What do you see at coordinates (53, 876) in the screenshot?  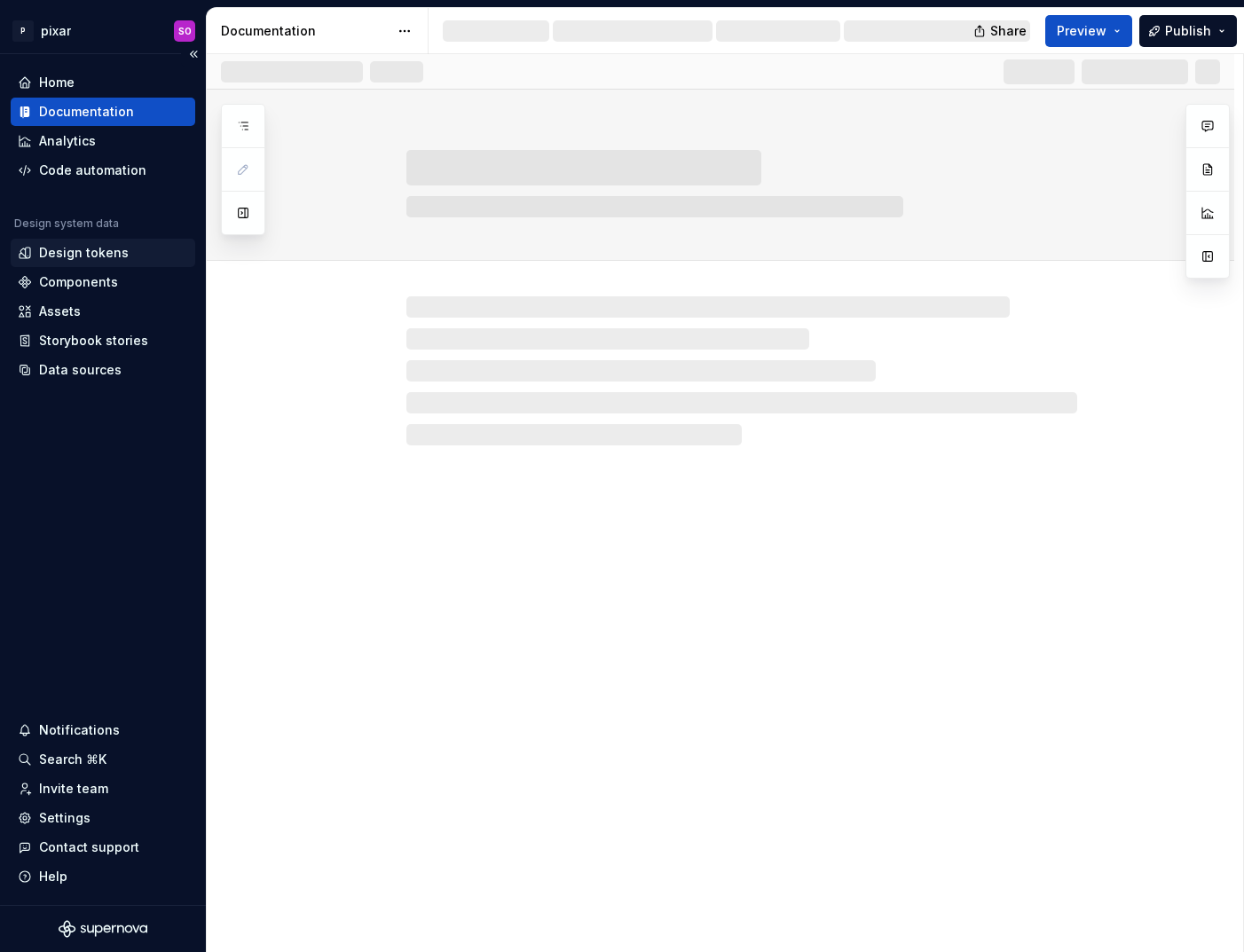 I see `div: Help` at bounding box center [53, 876].